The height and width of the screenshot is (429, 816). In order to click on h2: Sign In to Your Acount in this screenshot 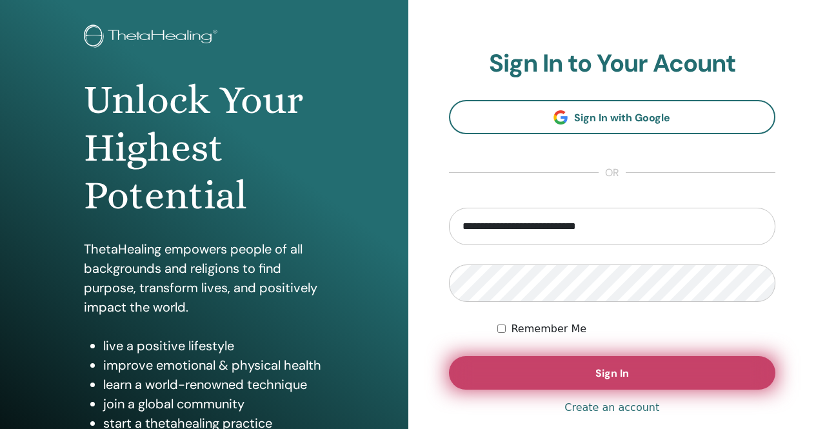, I will do `click(612, 64)`.